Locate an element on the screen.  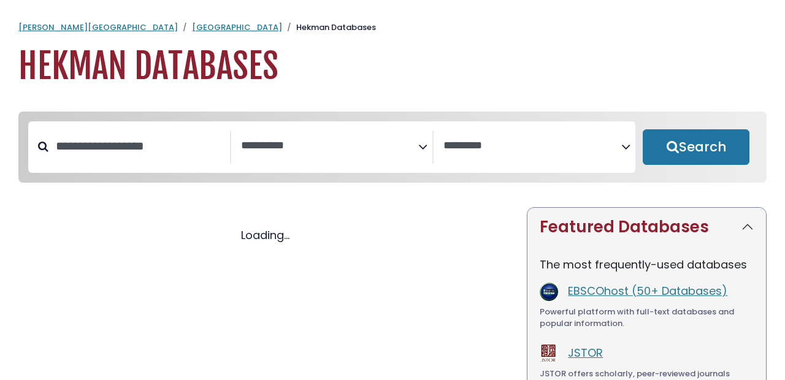
button: Submit for Search Results is located at coordinates (696, 147).